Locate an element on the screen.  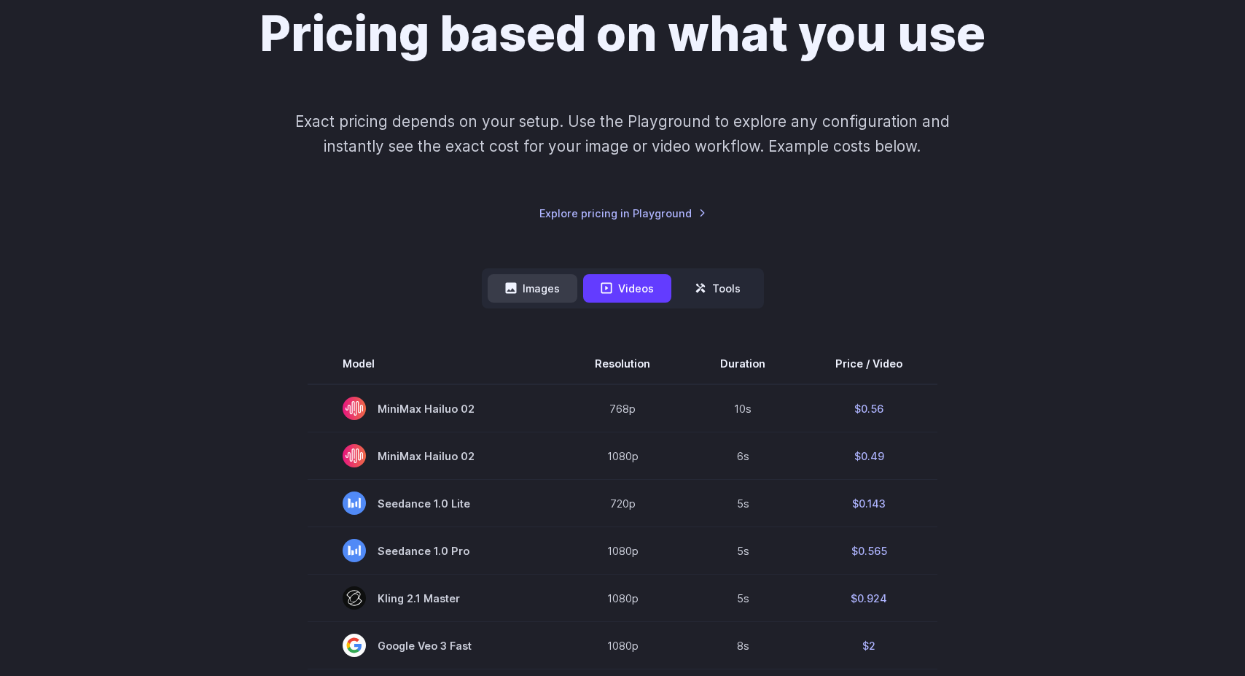
span: Kling 2.1 Master is located at coordinates (434, 598).